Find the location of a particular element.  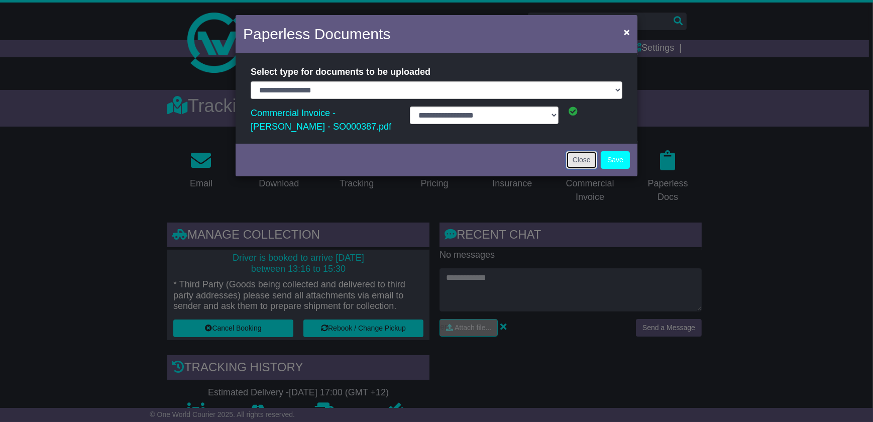

a: Close is located at coordinates (581, 160).